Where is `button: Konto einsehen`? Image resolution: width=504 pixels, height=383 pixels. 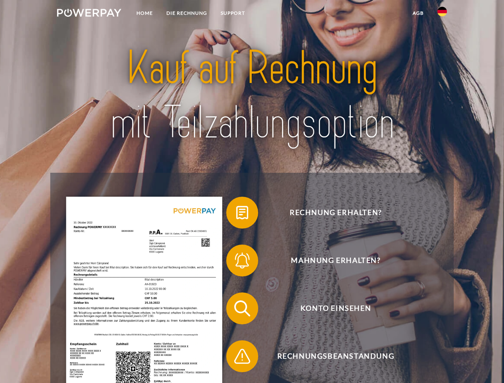
button: Konto einsehen is located at coordinates (330, 308).